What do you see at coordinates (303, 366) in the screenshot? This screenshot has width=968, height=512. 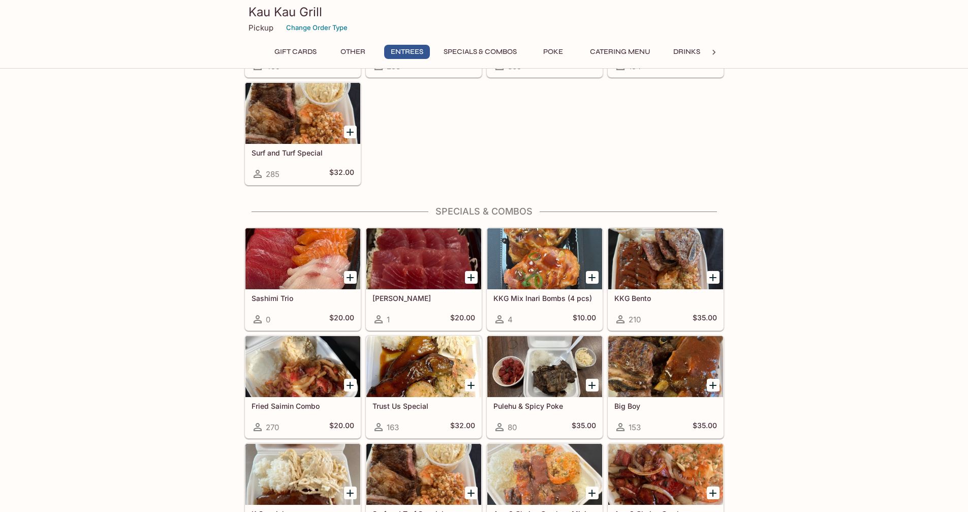 I see `div: Fried Saimin Combo` at bounding box center [303, 366].